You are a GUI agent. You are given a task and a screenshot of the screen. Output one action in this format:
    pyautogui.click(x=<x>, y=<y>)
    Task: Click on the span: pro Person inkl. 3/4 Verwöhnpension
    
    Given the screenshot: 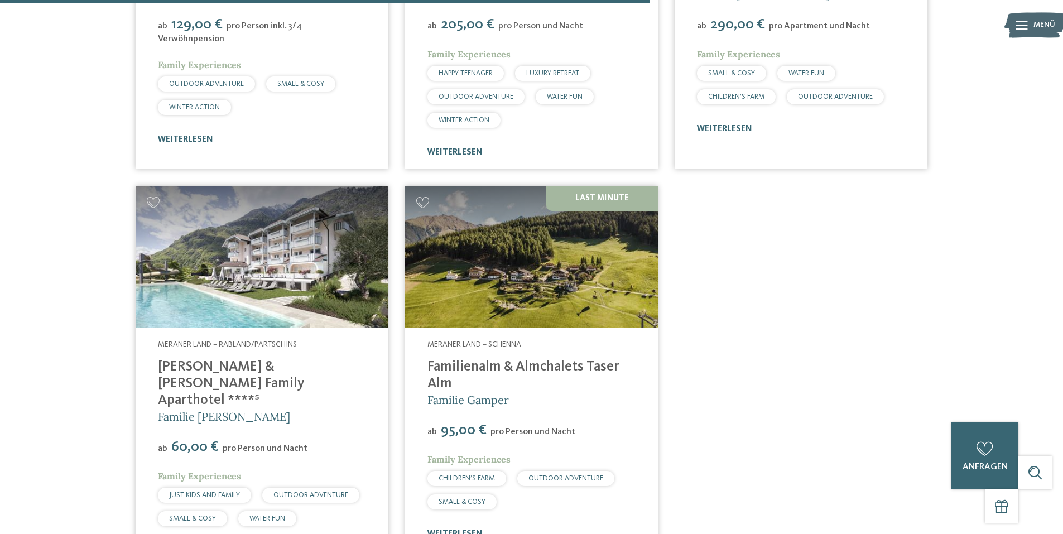 What is the action you would take?
    pyautogui.click(x=230, y=32)
    